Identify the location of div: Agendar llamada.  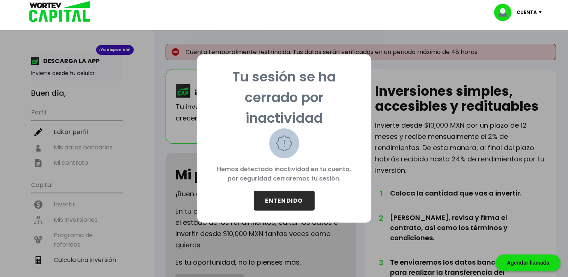
(528, 263).